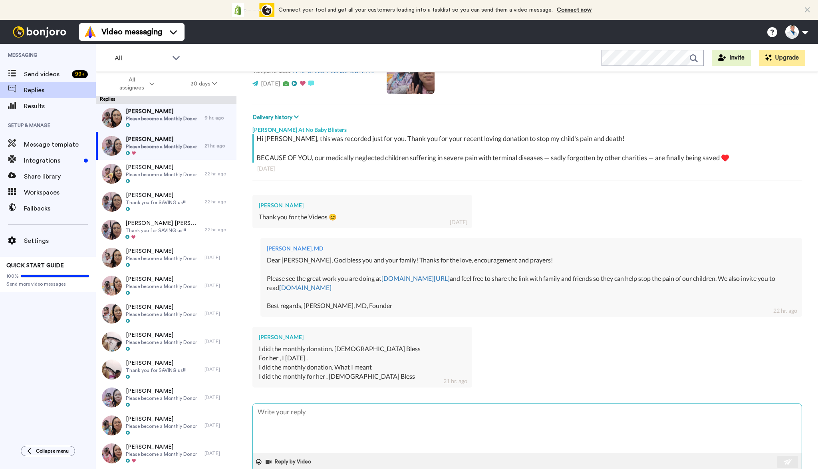  What do you see at coordinates (218, 146) in the screenshot?
I see `div: 21 hr. ago` at bounding box center [218, 146].